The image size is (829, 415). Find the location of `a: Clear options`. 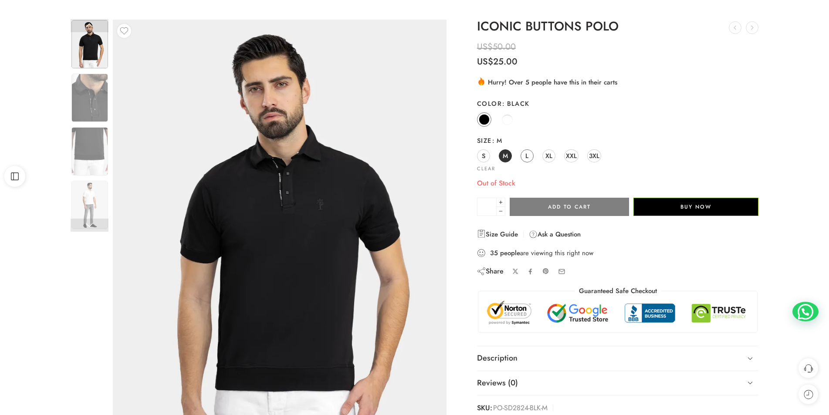

a: Clear options is located at coordinates (486, 169).